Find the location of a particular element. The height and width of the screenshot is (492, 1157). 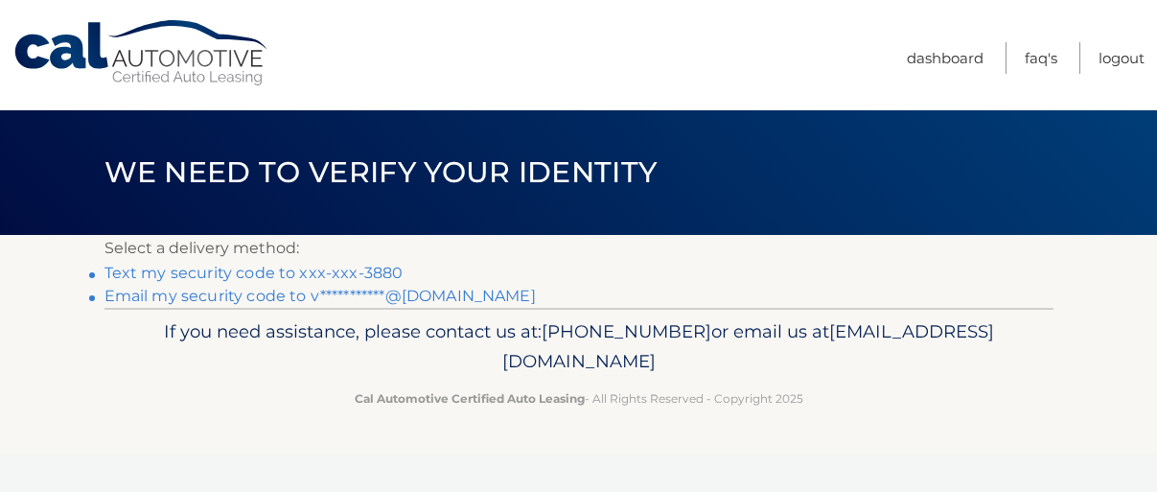

a: FAQ's is located at coordinates (1041, 58).